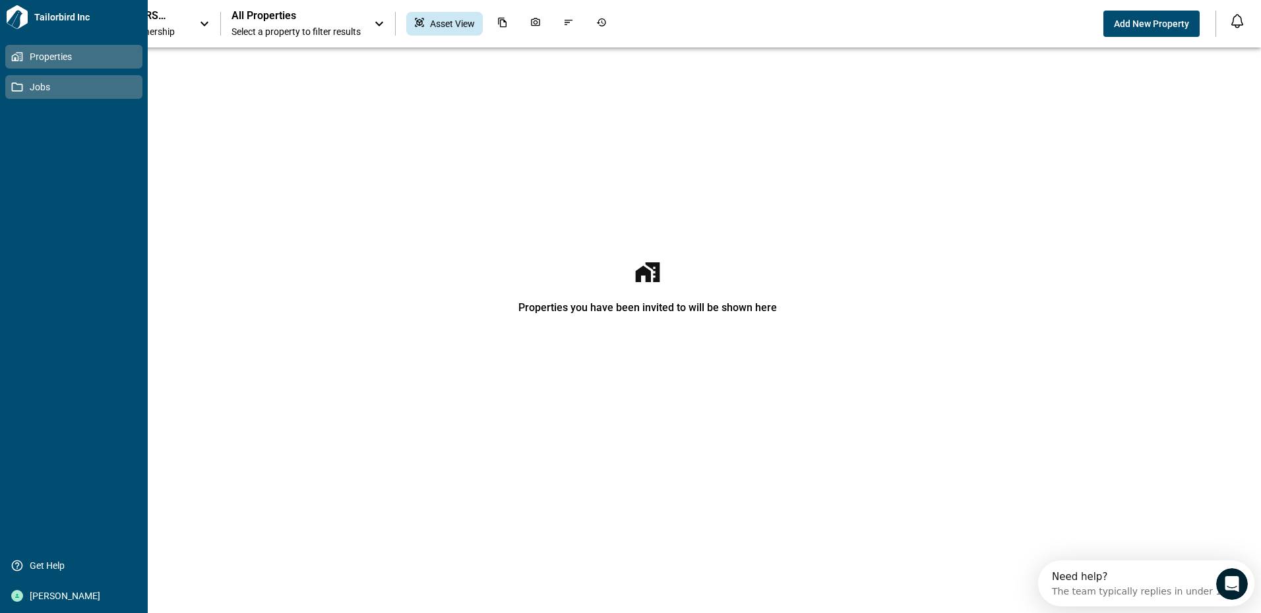 This screenshot has width=1261, height=613. I want to click on div: The team typically replies in under 1h, so click(102, 28).